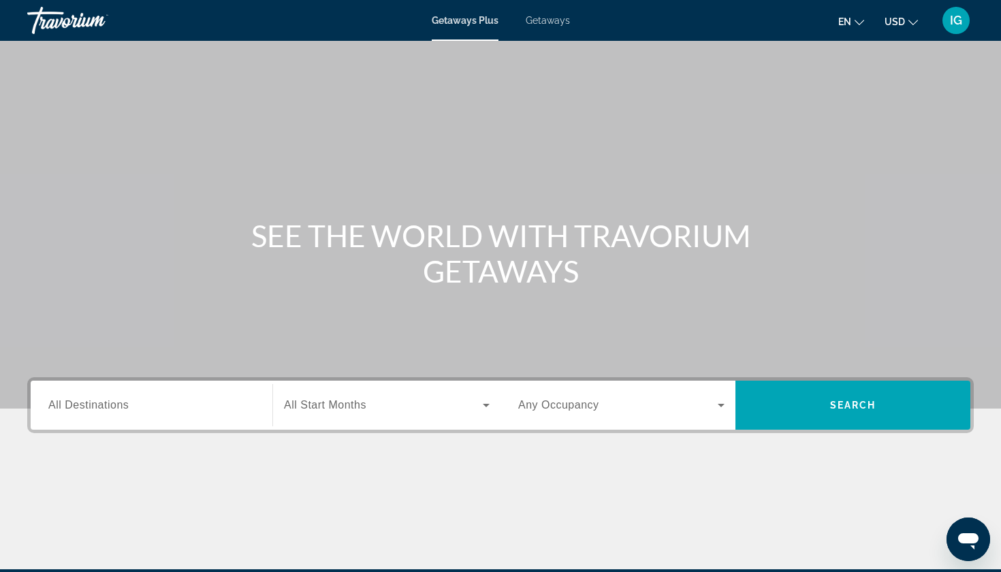  What do you see at coordinates (559, 405) in the screenshot?
I see `span: Any Occupancy` at bounding box center [559, 405].